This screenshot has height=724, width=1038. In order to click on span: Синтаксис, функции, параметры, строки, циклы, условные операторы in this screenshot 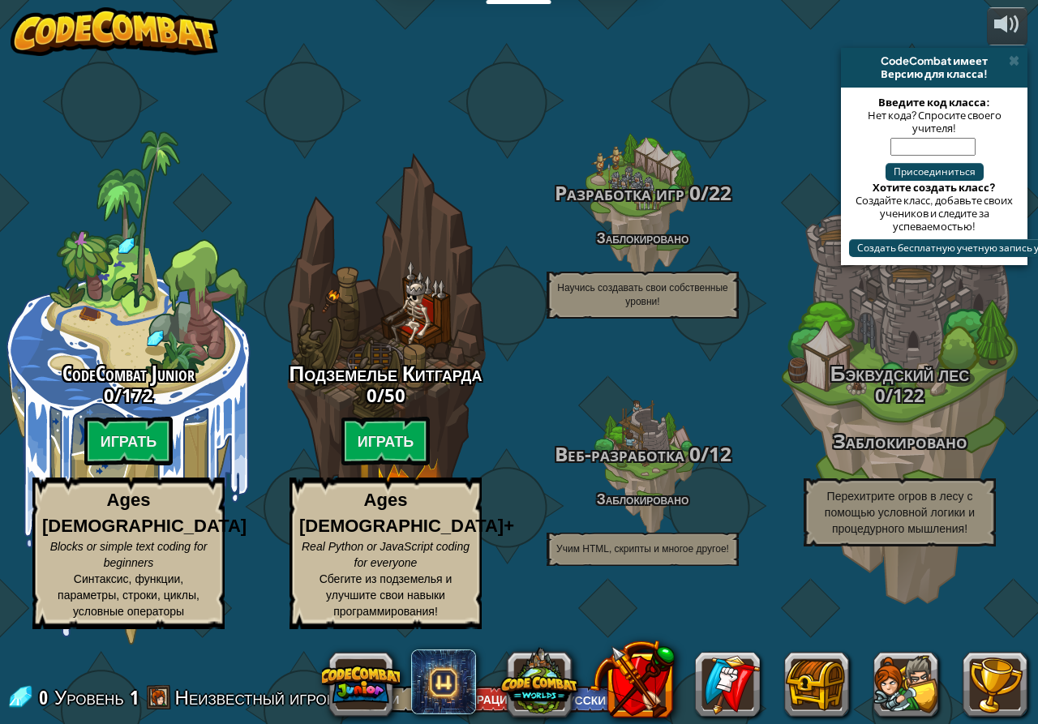, I will do `click(128, 595)`.